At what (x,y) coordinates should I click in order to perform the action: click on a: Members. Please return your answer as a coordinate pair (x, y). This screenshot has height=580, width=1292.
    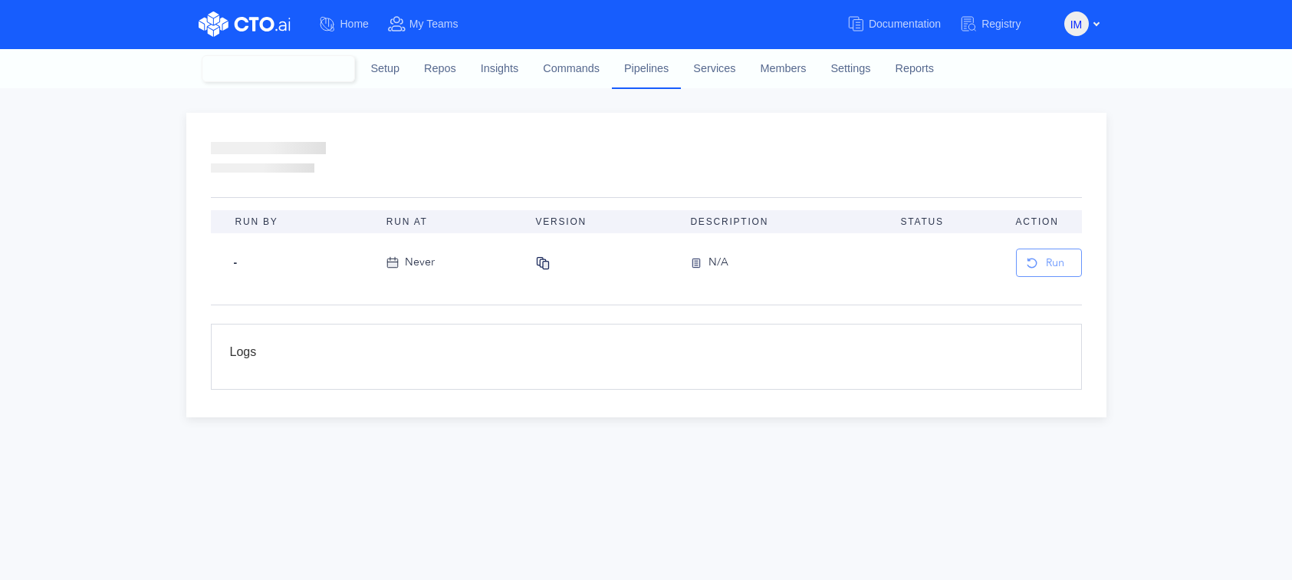
    Looking at the image, I should click on (784, 69).